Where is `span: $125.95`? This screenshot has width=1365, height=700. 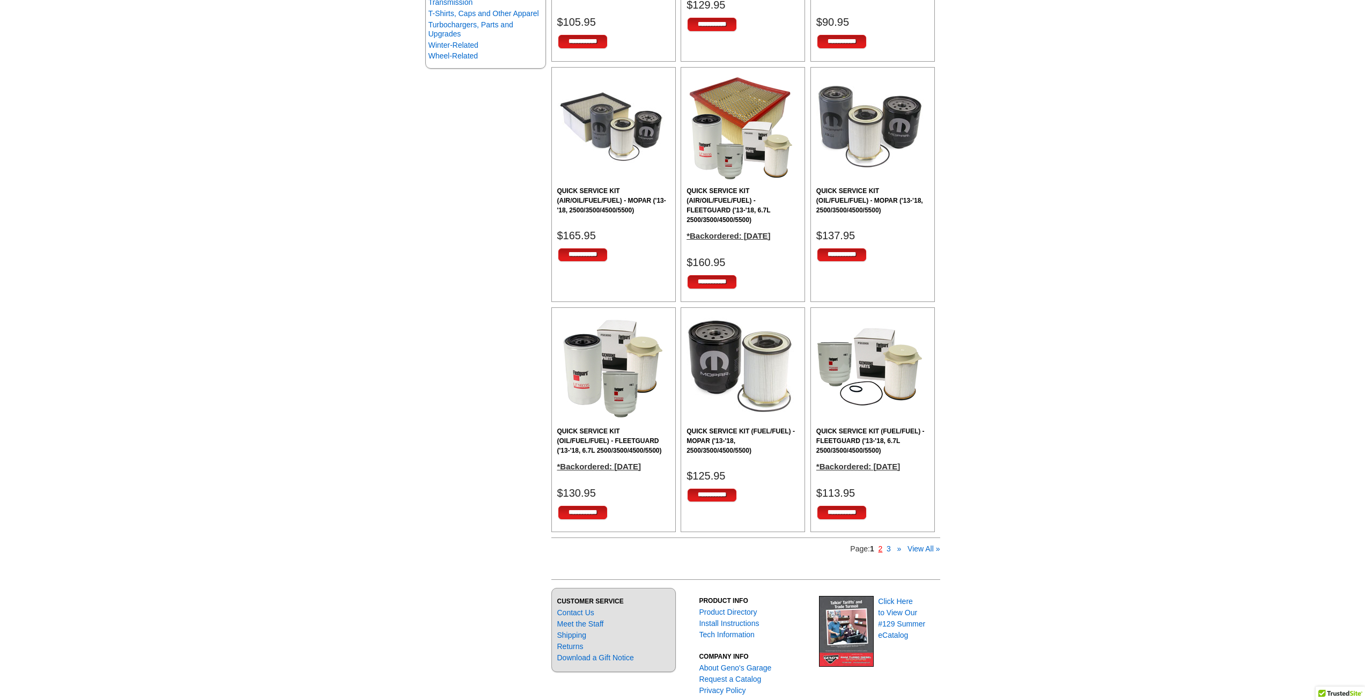 span: $125.95 is located at coordinates (706, 476).